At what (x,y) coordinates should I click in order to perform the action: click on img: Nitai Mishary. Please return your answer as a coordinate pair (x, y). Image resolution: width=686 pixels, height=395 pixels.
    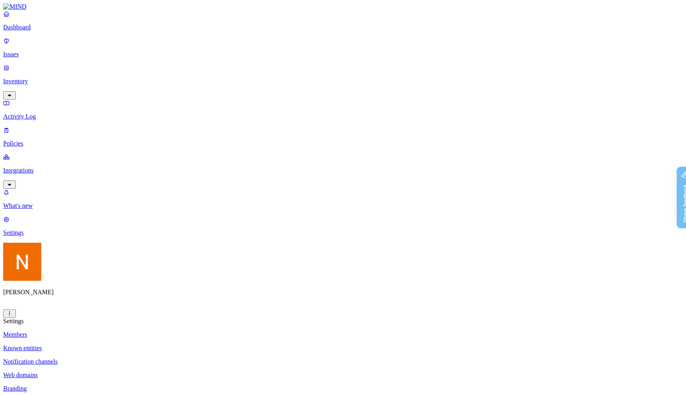
    Looking at the image, I should click on (22, 262).